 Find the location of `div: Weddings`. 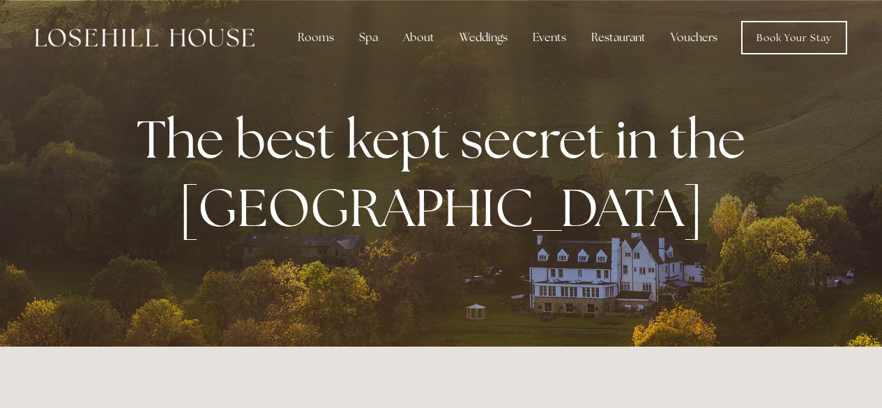

div: Weddings is located at coordinates (483, 38).